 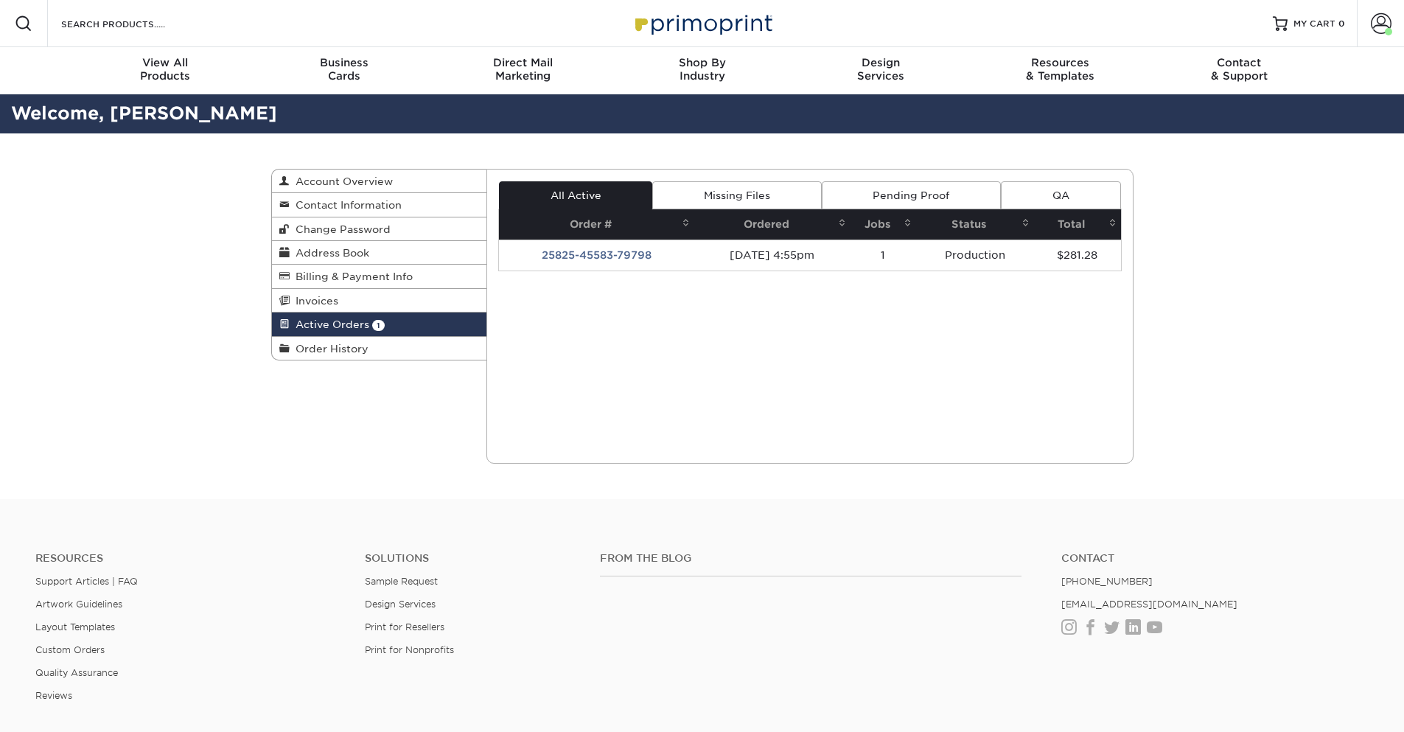 I want to click on a: Change Password, so click(x=380, y=229).